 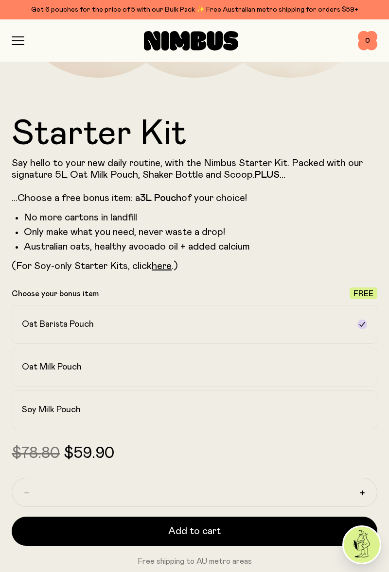 What do you see at coordinates (200, 218) in the screenshot?
I see `li: No more cartons in landfill` at bounding box center [200, 218].